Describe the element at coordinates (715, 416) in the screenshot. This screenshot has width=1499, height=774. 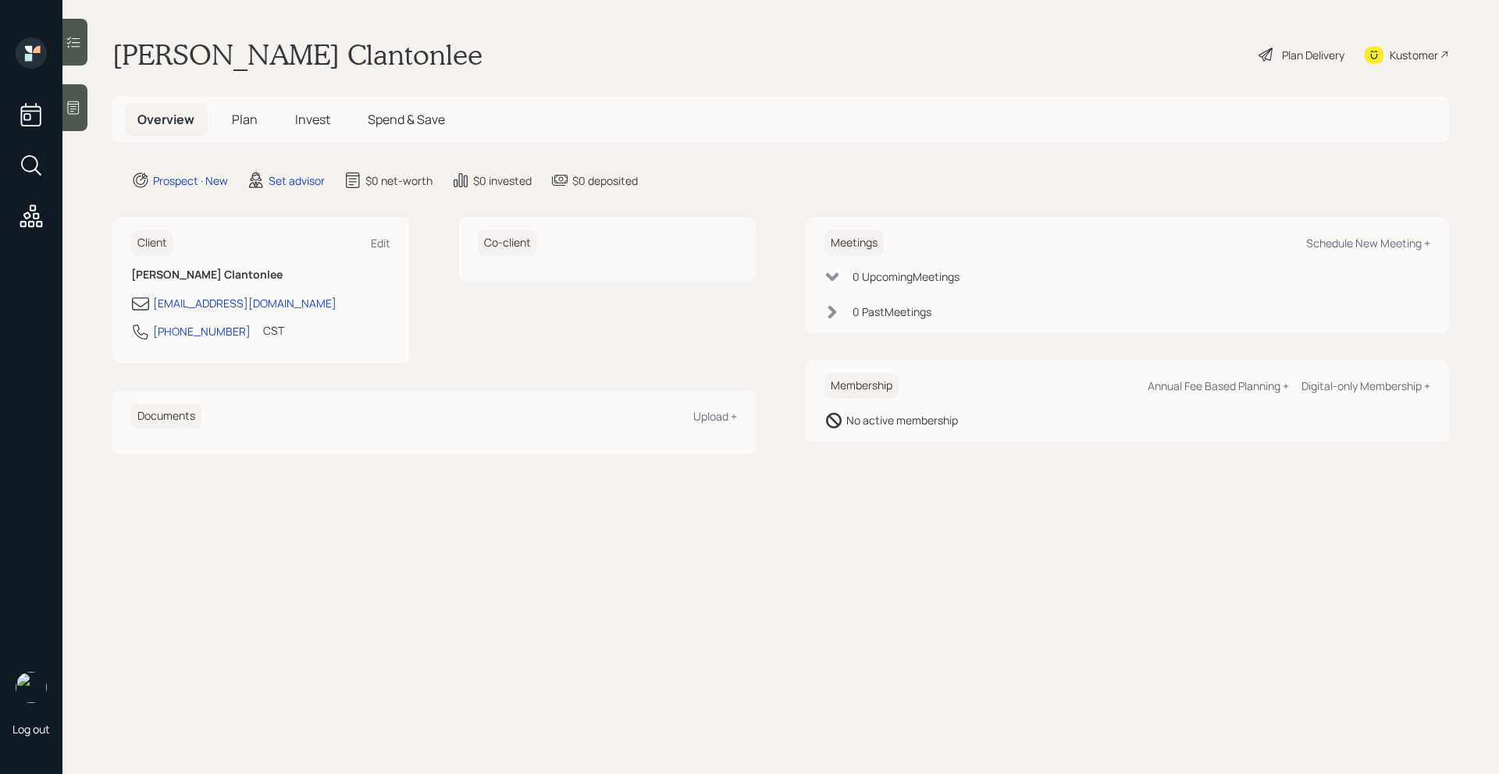
I see `div: Upload +` at that location.